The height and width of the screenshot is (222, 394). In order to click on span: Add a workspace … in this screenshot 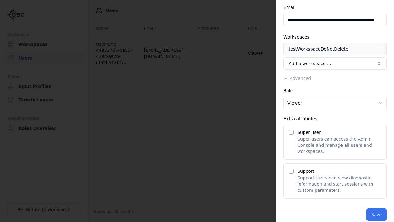, I will do `click(310, 63)`.